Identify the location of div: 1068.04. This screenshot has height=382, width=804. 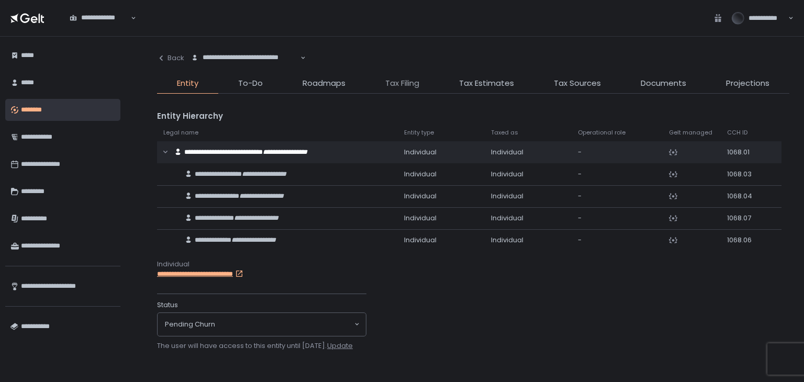
(745, 196).